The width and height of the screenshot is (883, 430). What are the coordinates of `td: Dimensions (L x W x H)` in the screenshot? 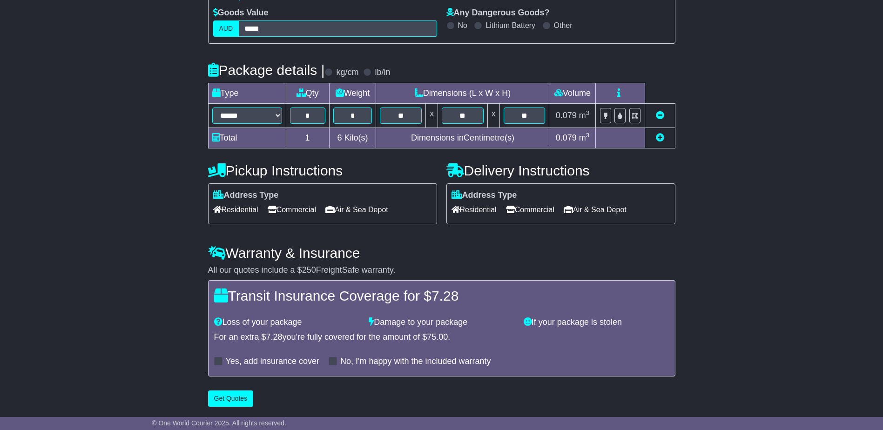 It's located at (462, 93).